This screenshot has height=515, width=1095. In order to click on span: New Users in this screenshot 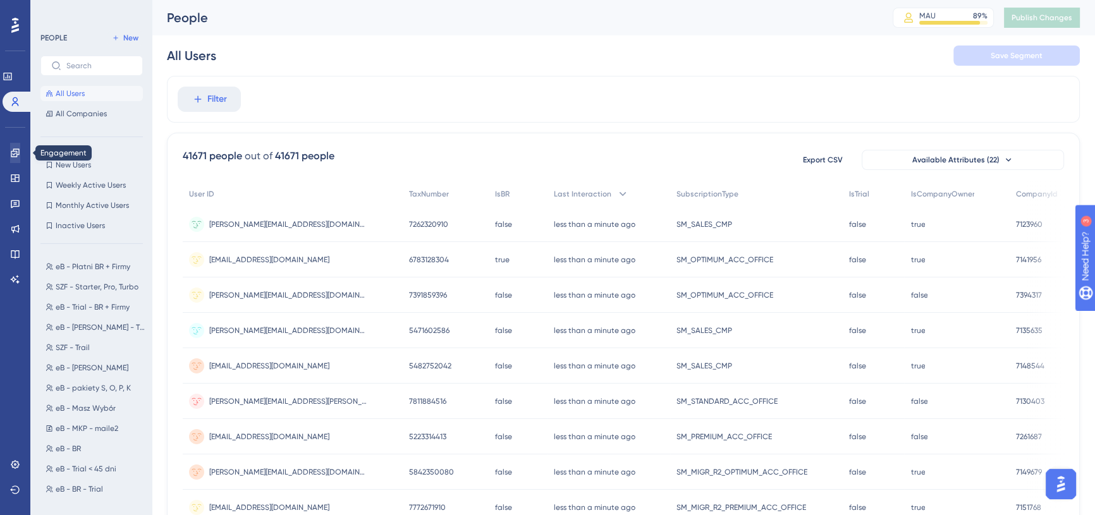, I will do `click(73, 165)`.